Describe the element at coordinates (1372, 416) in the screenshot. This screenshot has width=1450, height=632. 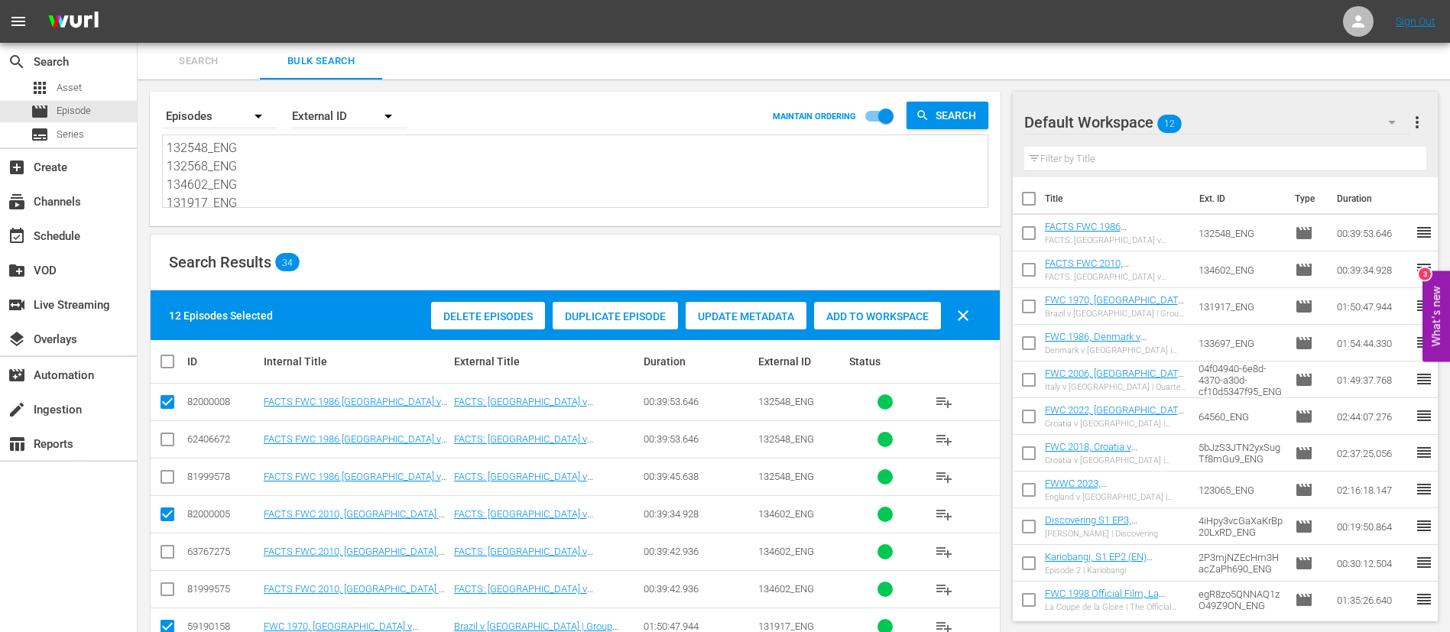
I see `td: 02:44:07.276` at that location.